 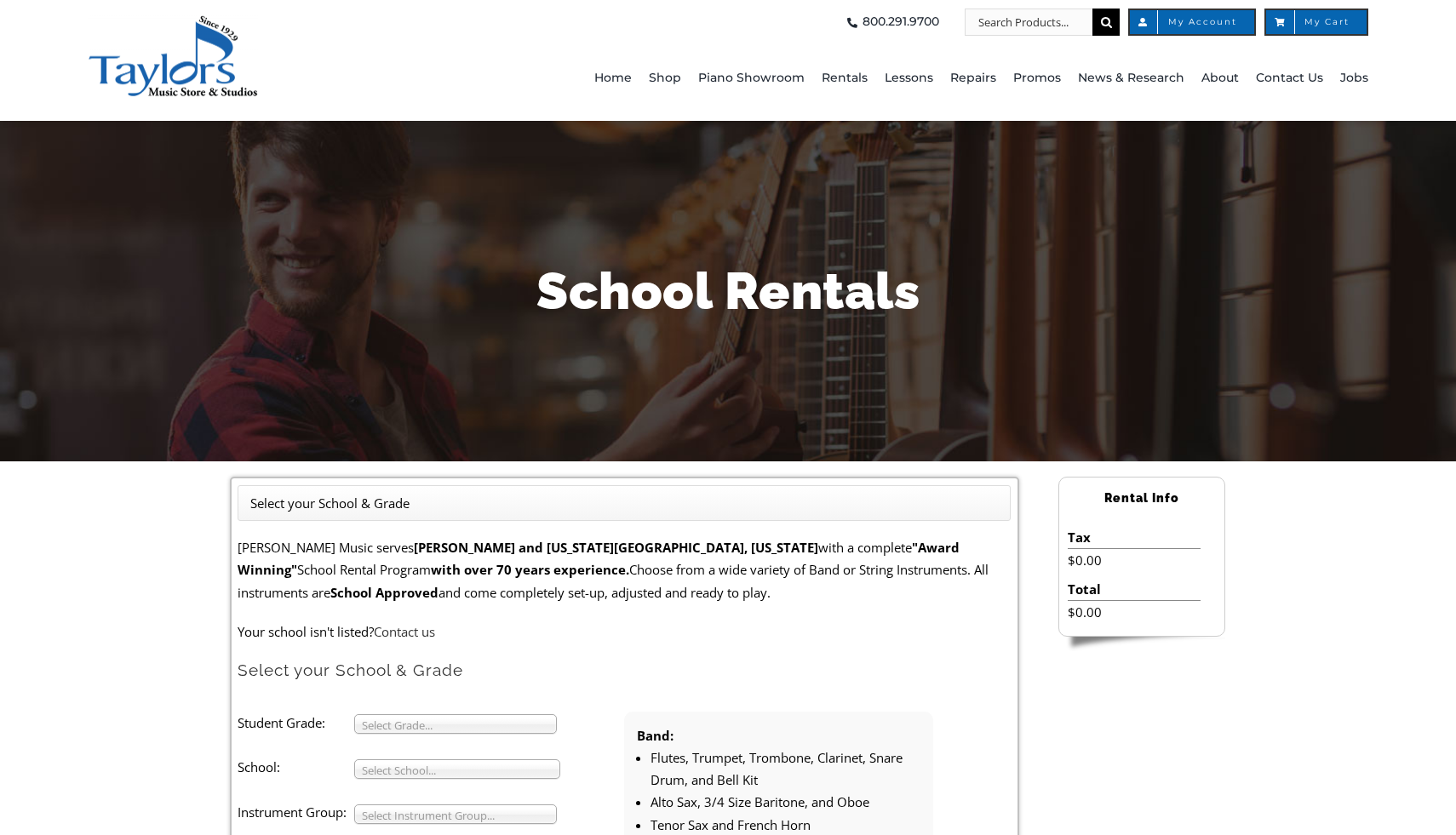 I want to click on span: Jobs, so click(x=1354, y=79).